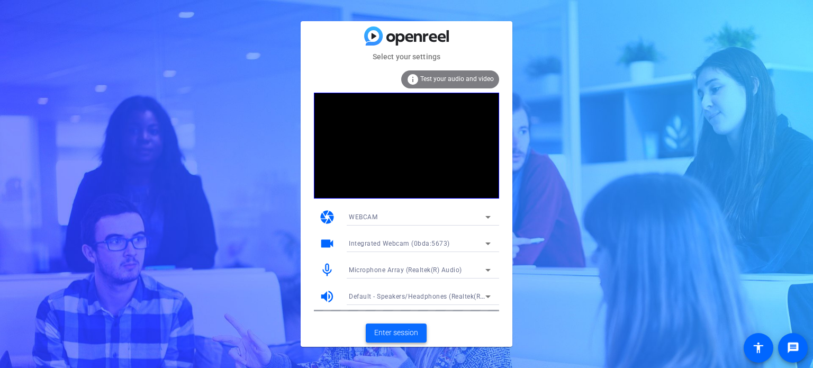  Describe the element at coordinates (327, 270) in the screenshot. I see `mat-icon: mic_none` at that location.